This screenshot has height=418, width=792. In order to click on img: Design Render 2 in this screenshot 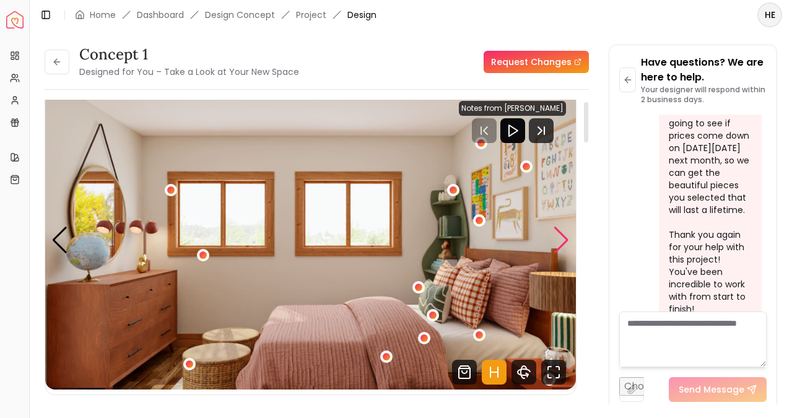, I will do `click(310, 240)`.